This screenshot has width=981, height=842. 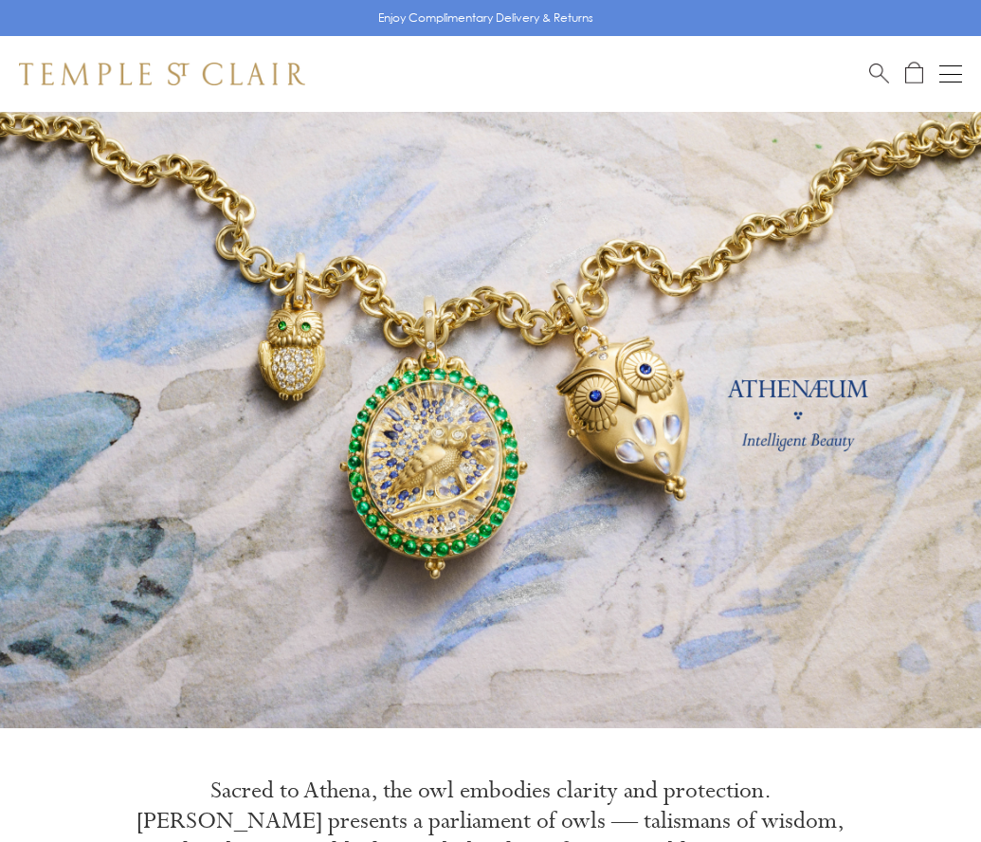 What do you see at coordinates (914, 73) in the screenshot?
I see `a: Open Shopping Bag` at bounding box center [914, 73].